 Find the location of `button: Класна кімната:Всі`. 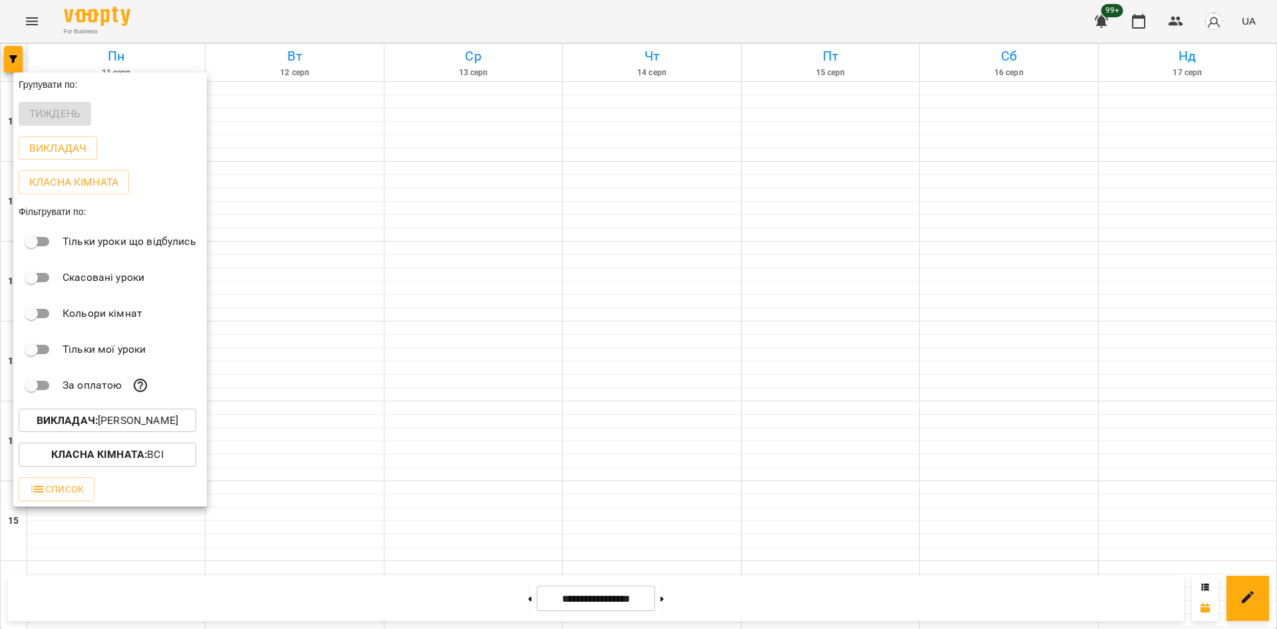

button: Класна кімната:Всі is located at coordinates (107, 454).